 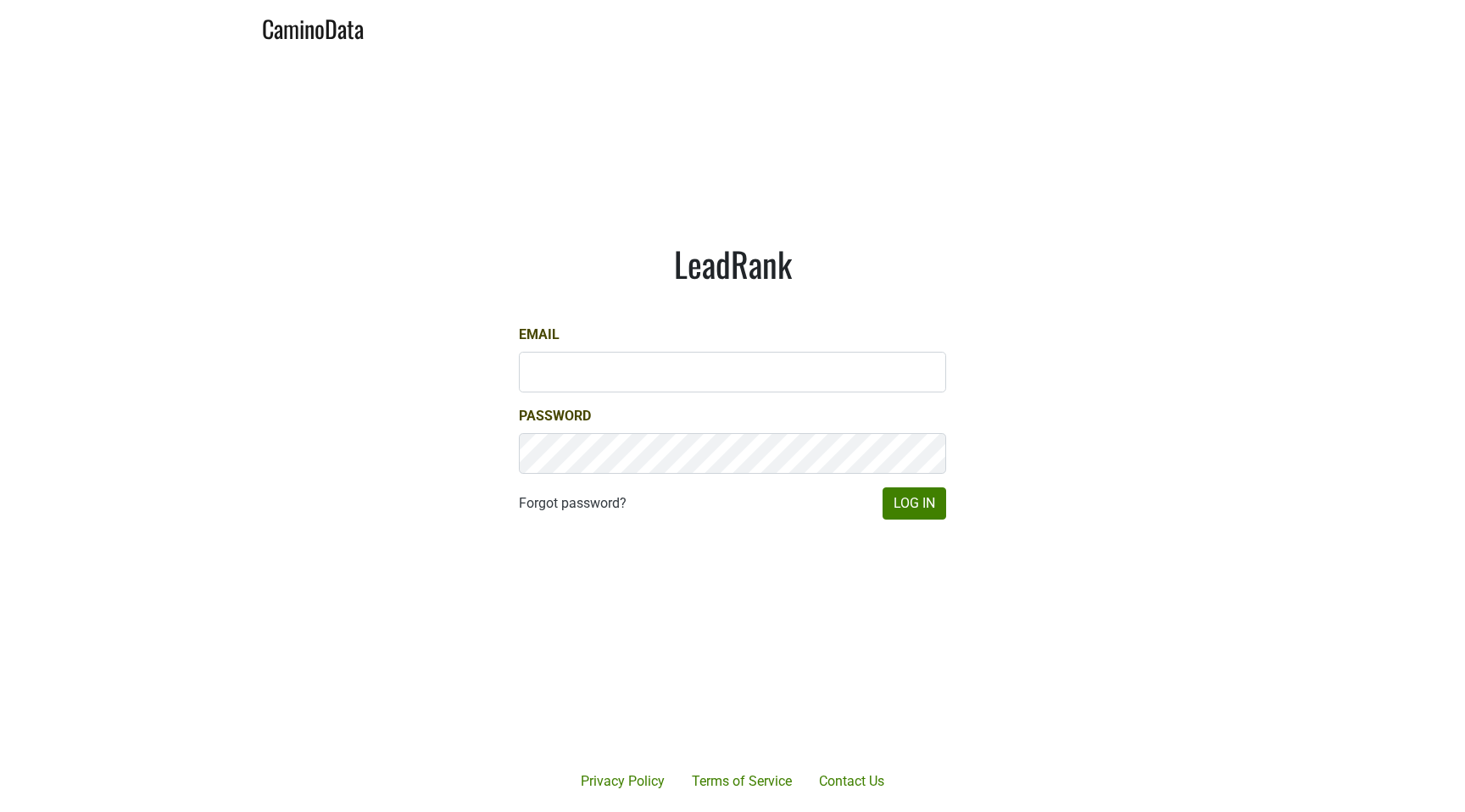 What do you see at coordinates (742, 781) in the screenshot?
I see `a: Terms of Service` at bounding box center [742, 781].